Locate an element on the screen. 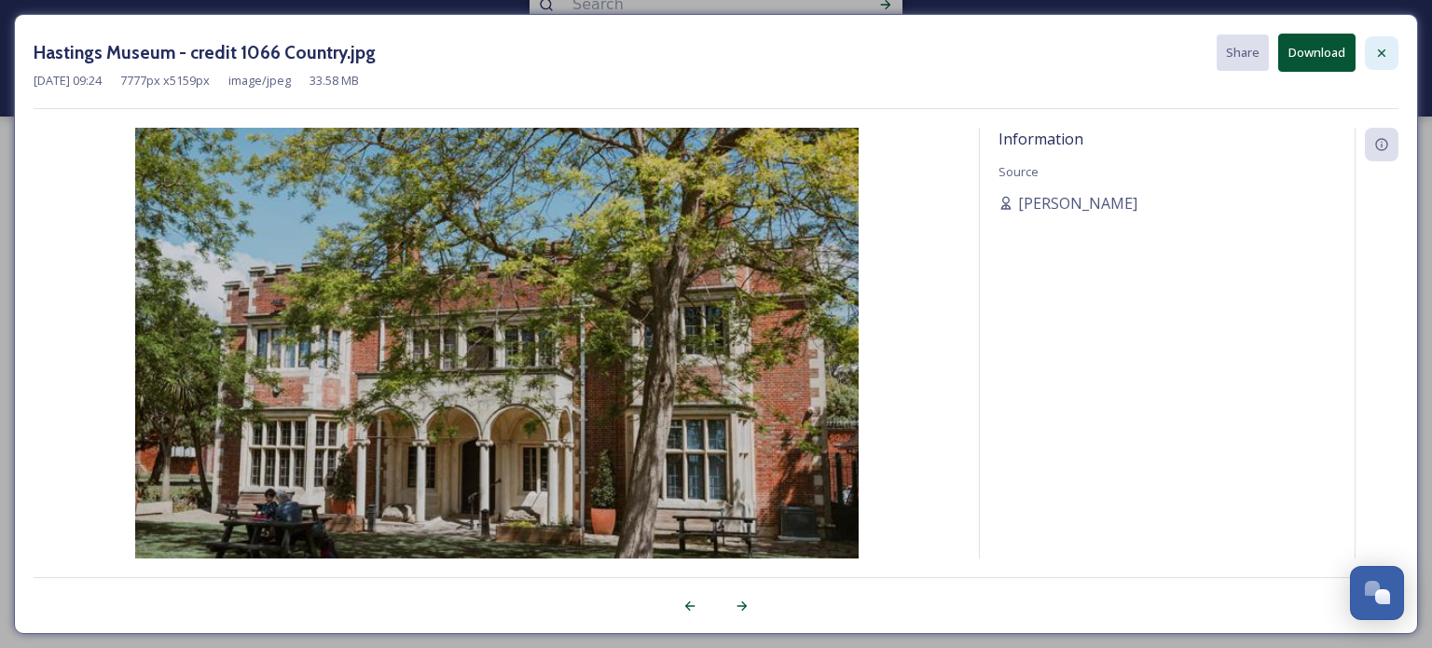 Image resolution: width=1432 pixels, height=648 pixels. span: Information is located at coordinates (1040, 139).